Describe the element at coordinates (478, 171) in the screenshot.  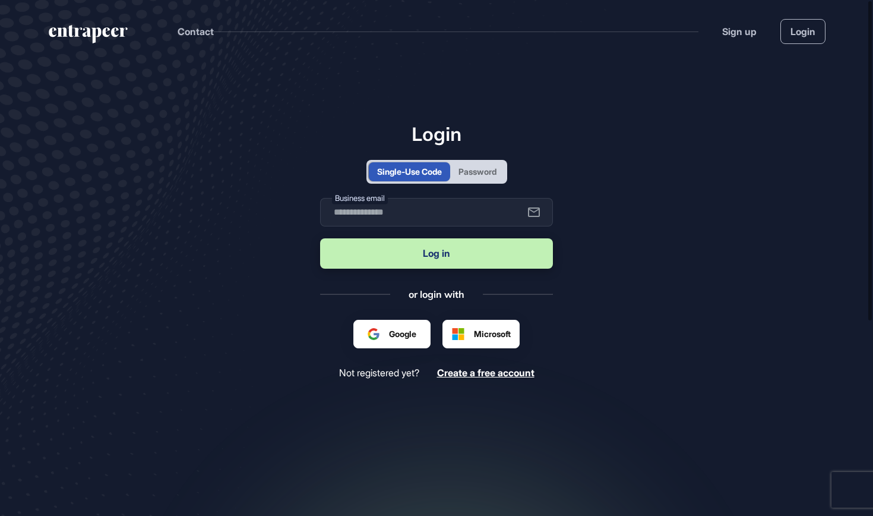
I see `div: Password` at that location.